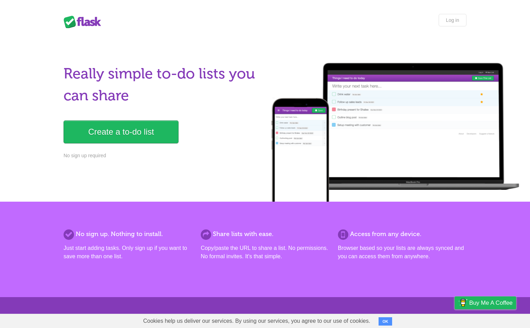  I want to click on span: Cookies help us deliver our services. By using our services, you agree to our use of cookies., so click(257, 321).